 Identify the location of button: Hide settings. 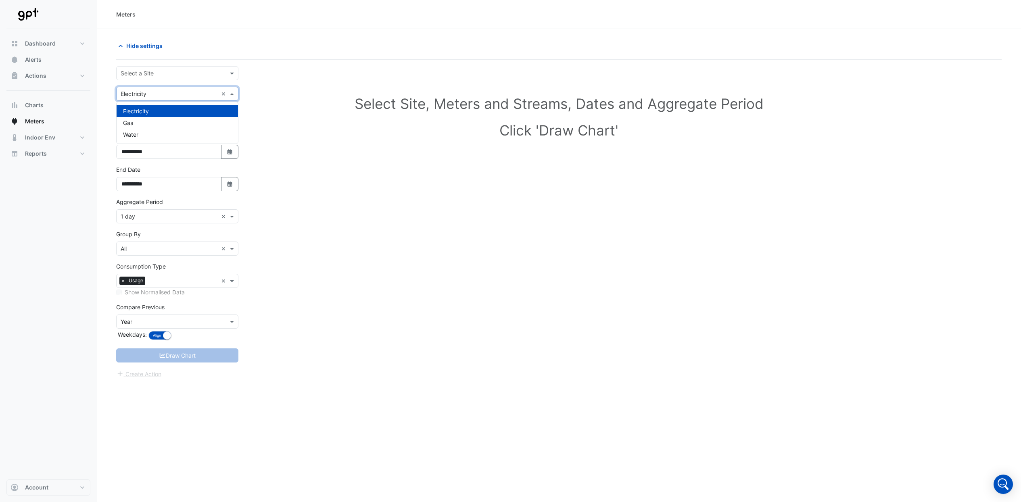
(142, 46).